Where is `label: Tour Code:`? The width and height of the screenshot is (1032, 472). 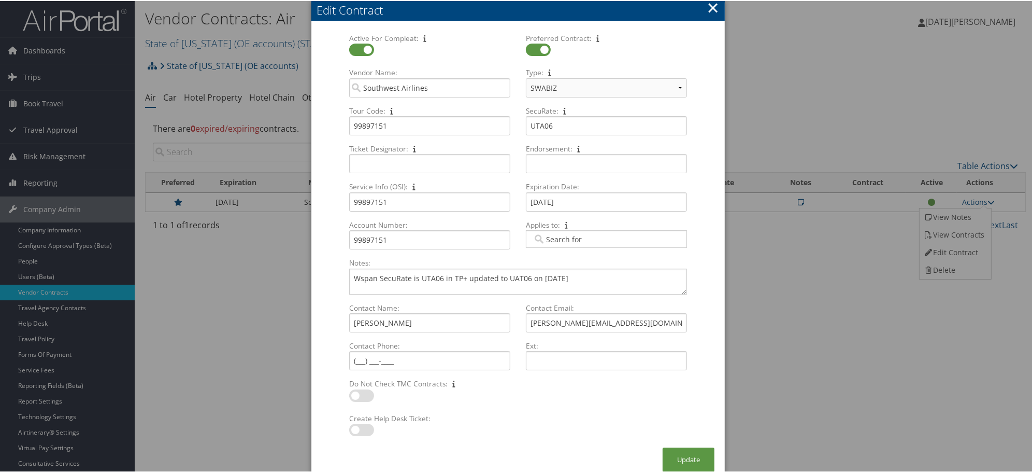
label: Tour Code: is located at coordinates (430, 110).